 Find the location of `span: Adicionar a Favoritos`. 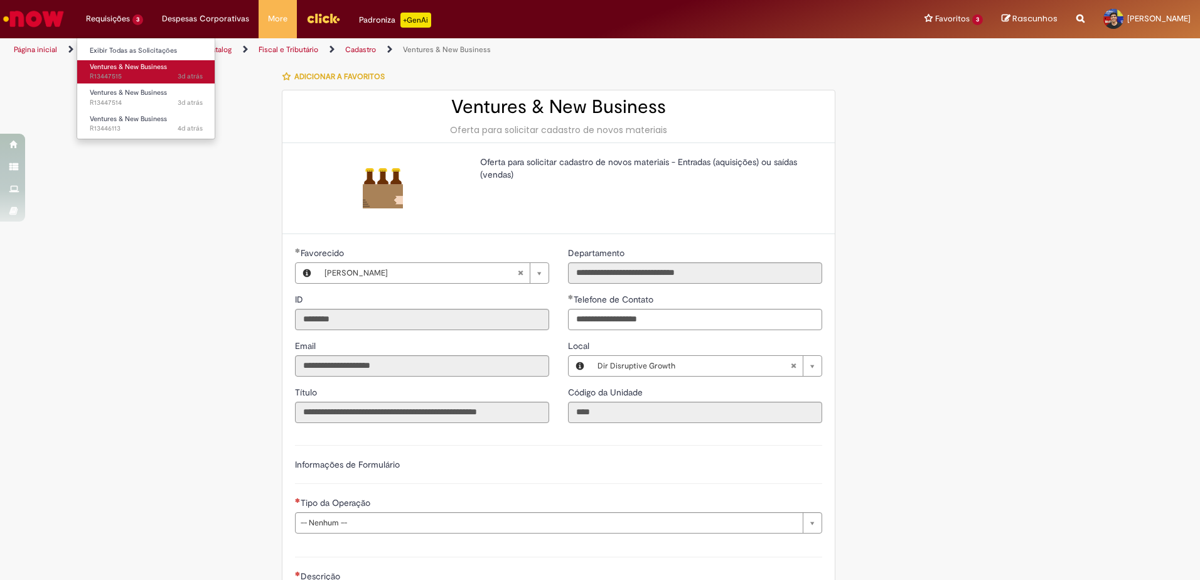

span: Adicionar a Favoritos is located at coordinates (340, 77).